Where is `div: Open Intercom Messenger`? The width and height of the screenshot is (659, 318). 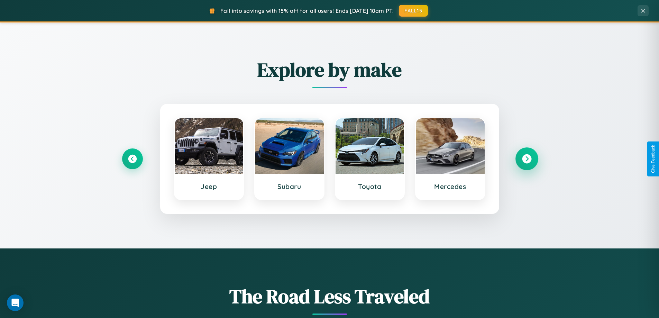
div: Open Intercom Messenger is located at coordinates (15, 303).